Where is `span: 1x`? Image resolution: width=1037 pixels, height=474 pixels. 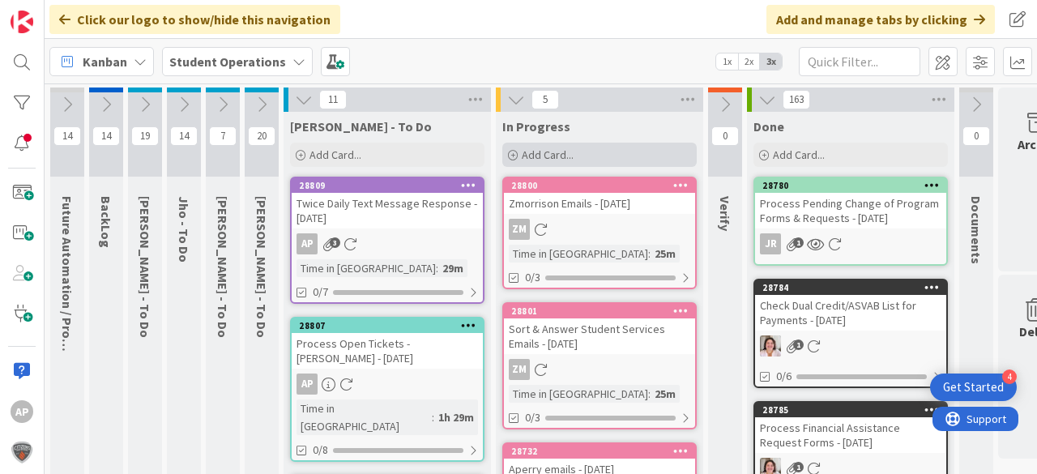 span: 1x is located at coordinates (726, 62).